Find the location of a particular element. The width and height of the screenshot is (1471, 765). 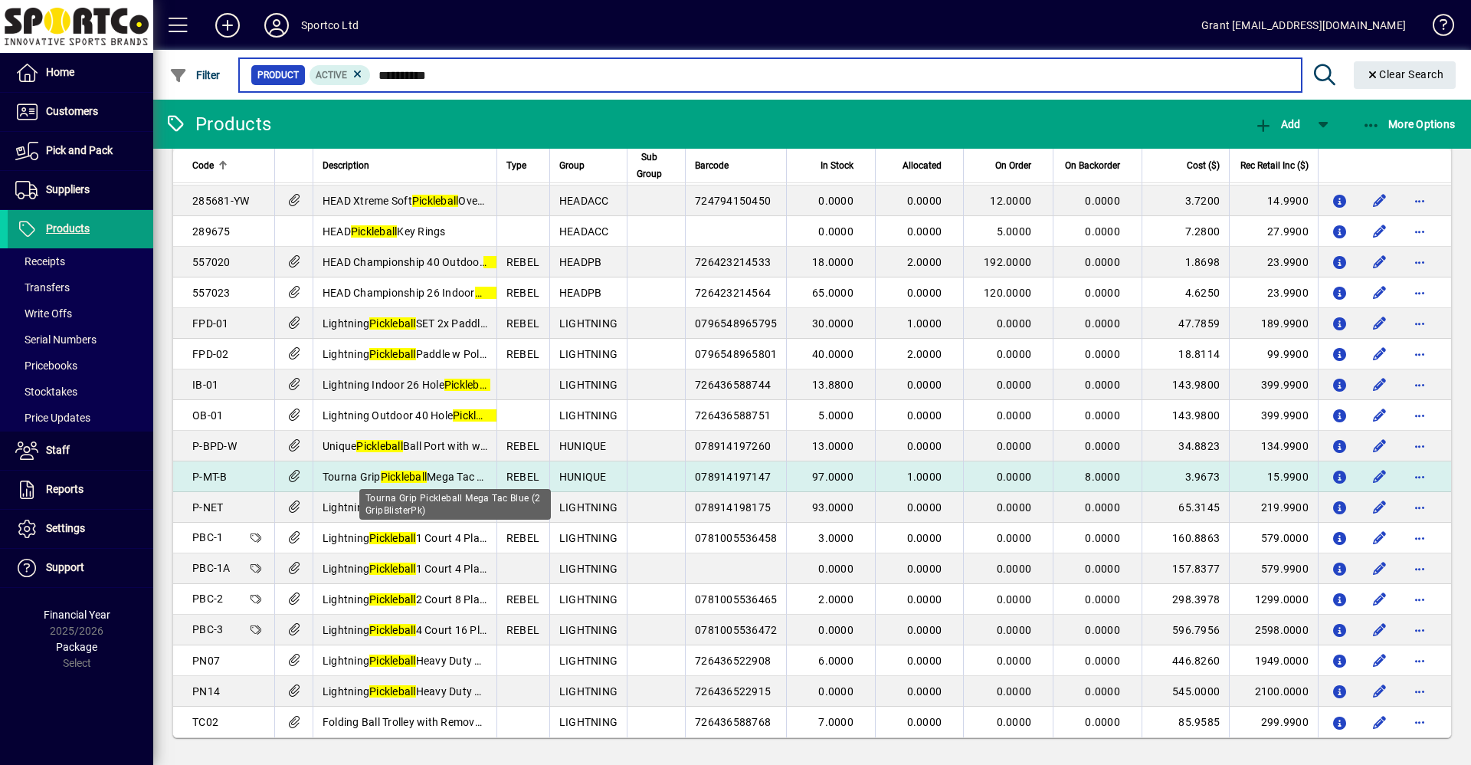

button: Add is located at coordinates (1277, 124).